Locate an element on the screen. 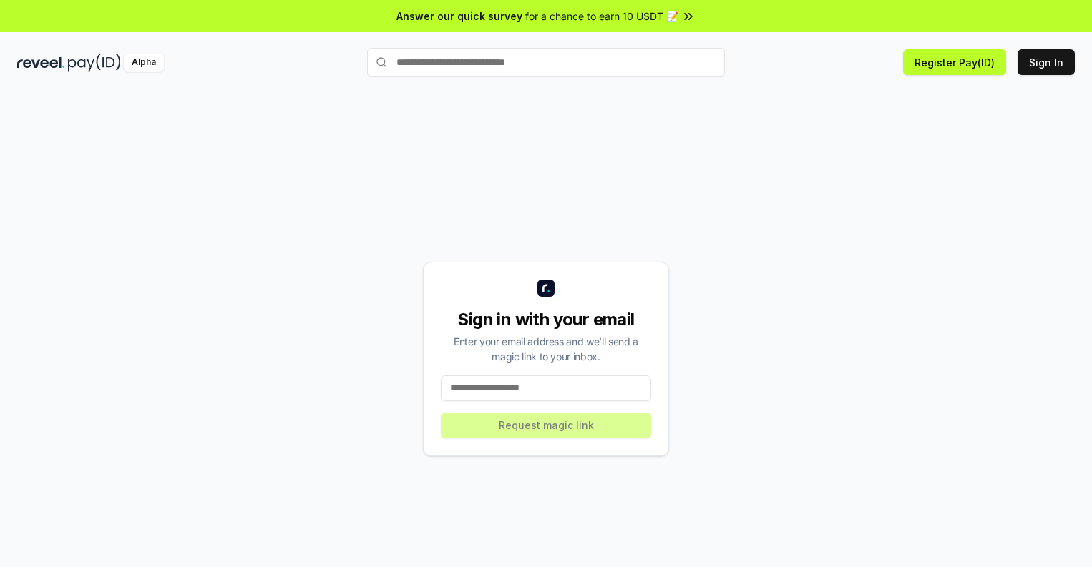 This screenshot has height=567, width=1092. span: for a chance to earn 10 USDT 📝 is located at coordinates (602, 16).